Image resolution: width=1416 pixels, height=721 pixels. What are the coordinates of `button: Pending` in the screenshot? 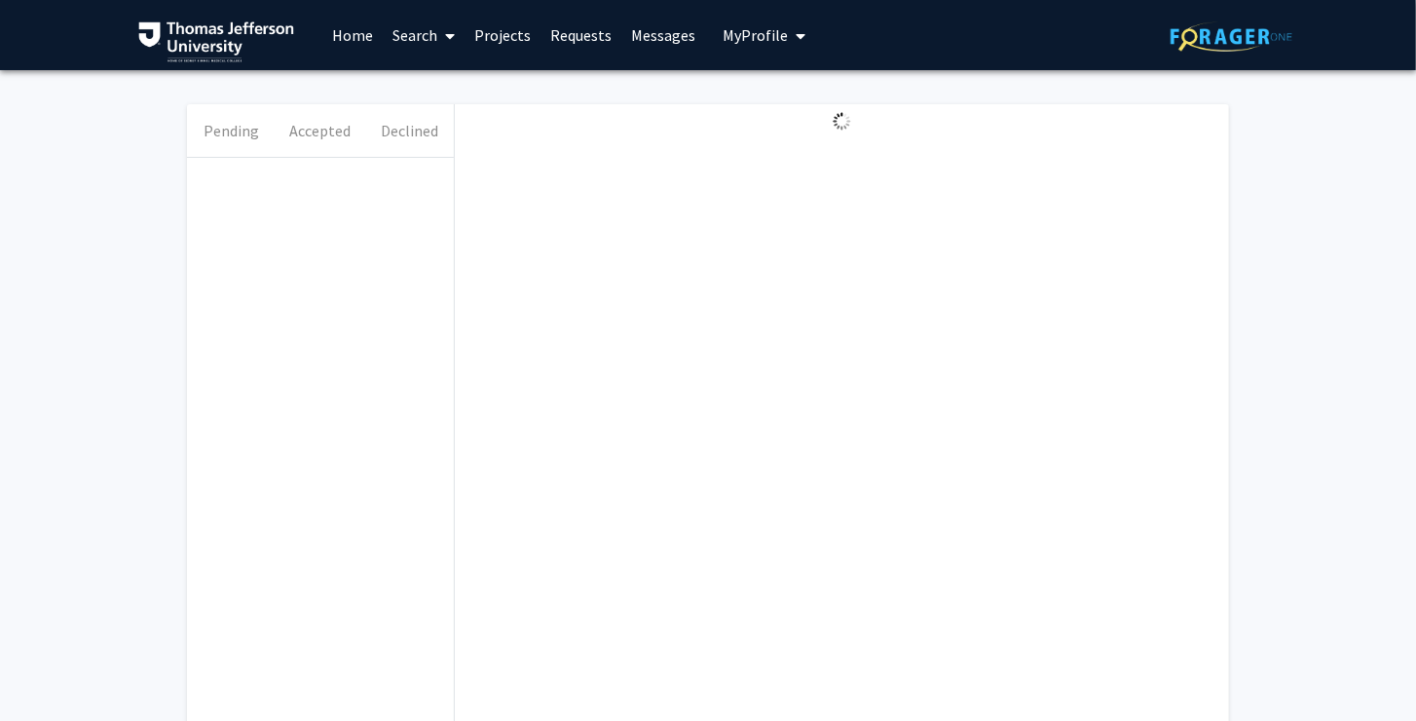 It's located at (231, 130).